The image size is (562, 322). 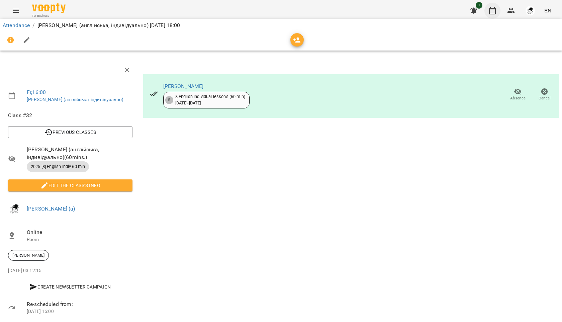 What do you see at coordinates (544, 98) in the screenshot?
I see `span: Cancel` at bounding box center [544, 98].